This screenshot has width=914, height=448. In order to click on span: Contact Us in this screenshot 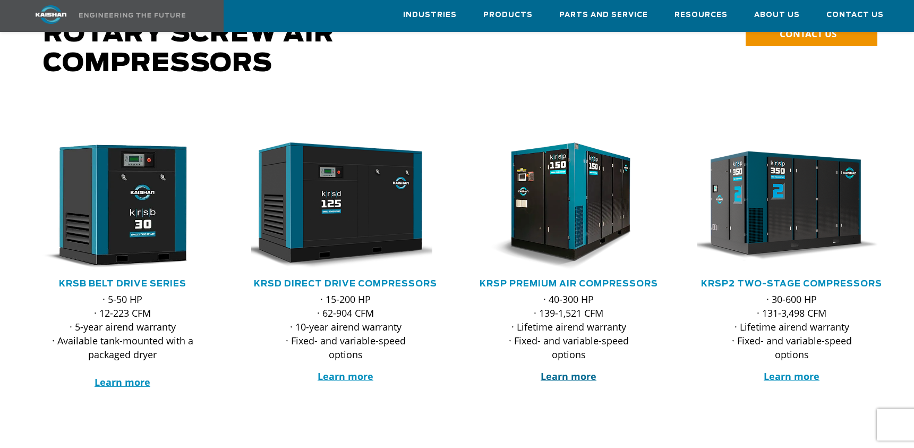, I will do `click(855, 15)`.